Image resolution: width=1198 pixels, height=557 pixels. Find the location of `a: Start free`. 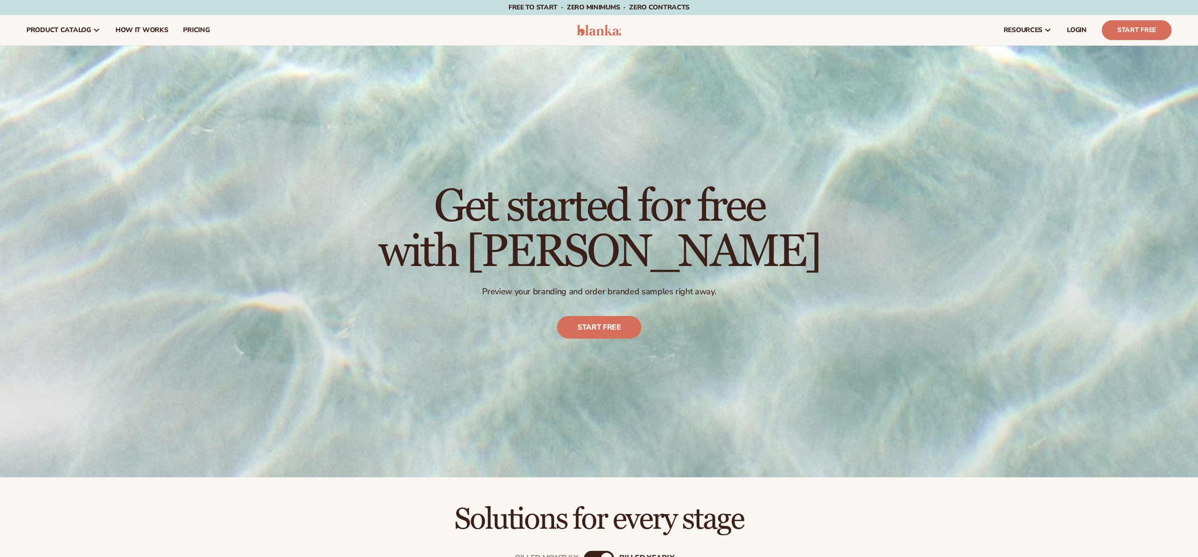

a: Start free is located at coordinates (599, 327).